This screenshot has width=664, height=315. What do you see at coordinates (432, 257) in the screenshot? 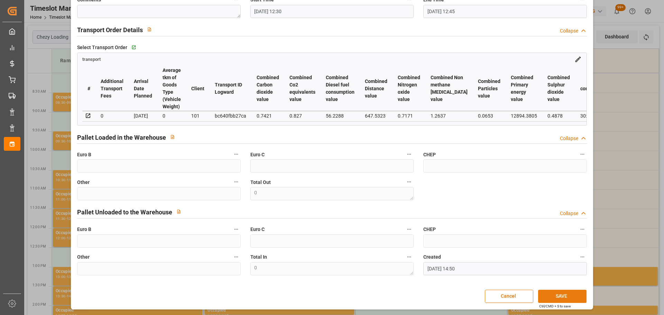
I see `span: Created` at bounding box center [432, 257].